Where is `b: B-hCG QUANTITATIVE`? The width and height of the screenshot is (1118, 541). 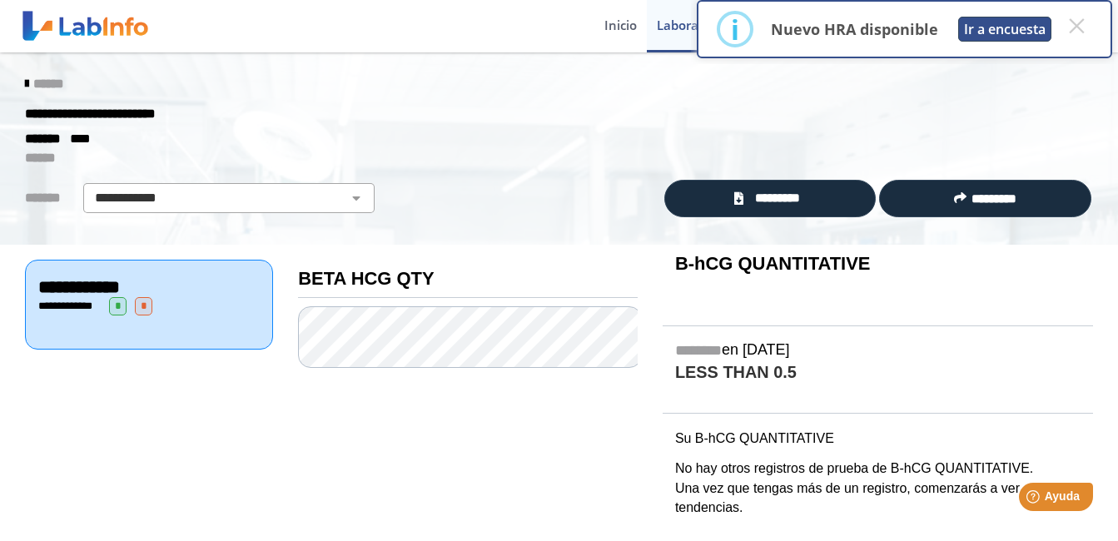
b: B-hCG QUANTITATIVE is located at coordinates (772, 263).